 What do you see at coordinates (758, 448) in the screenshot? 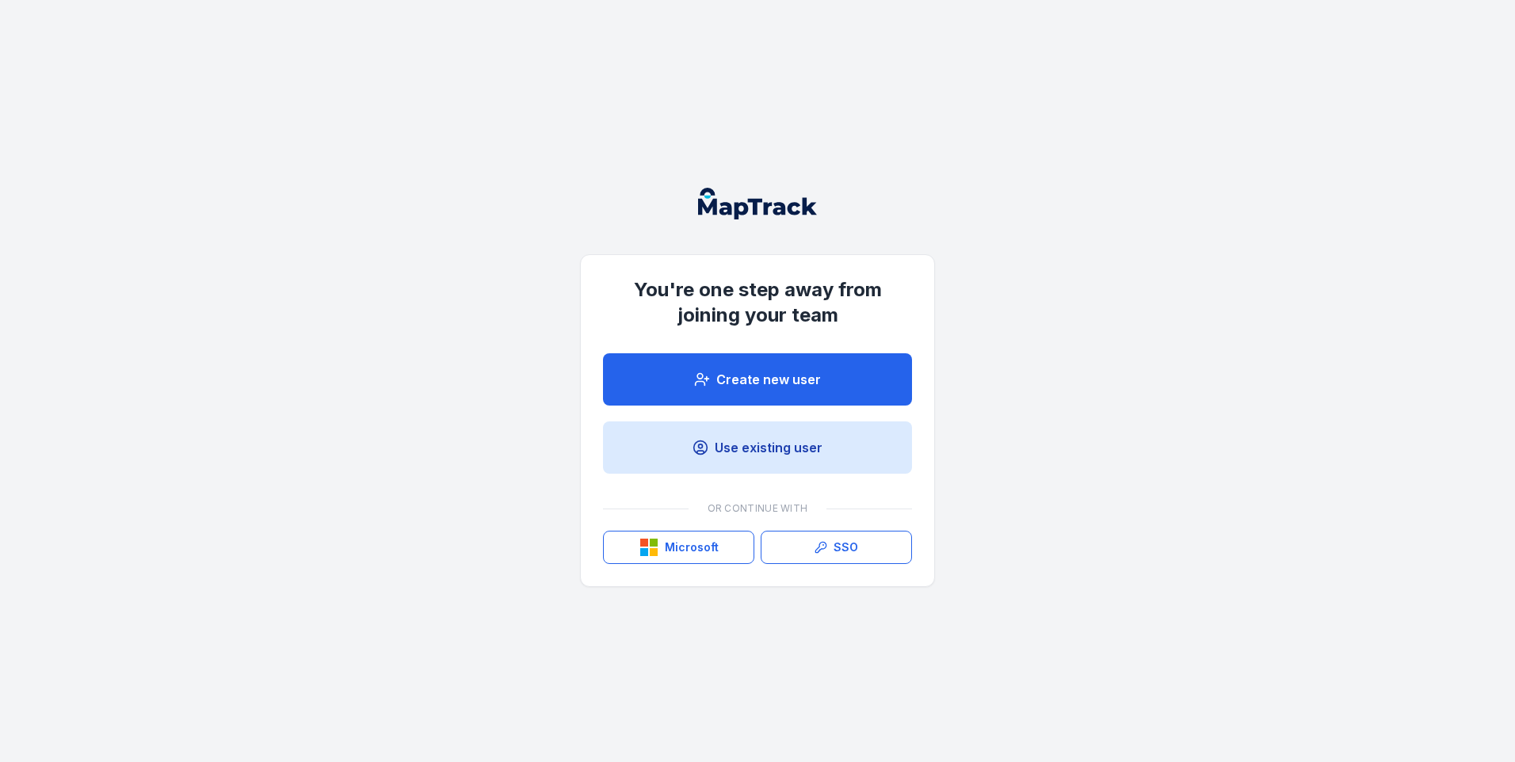
I see `a: Use existing user` at bounding box center [758, 448].